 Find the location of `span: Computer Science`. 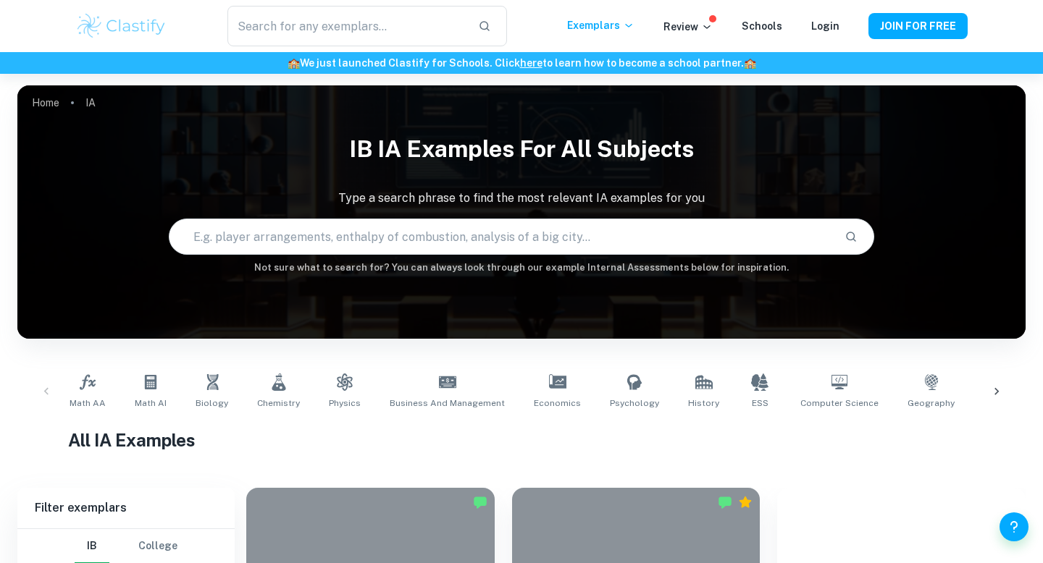

span: Computer Science is located at coordinates (839, 403).